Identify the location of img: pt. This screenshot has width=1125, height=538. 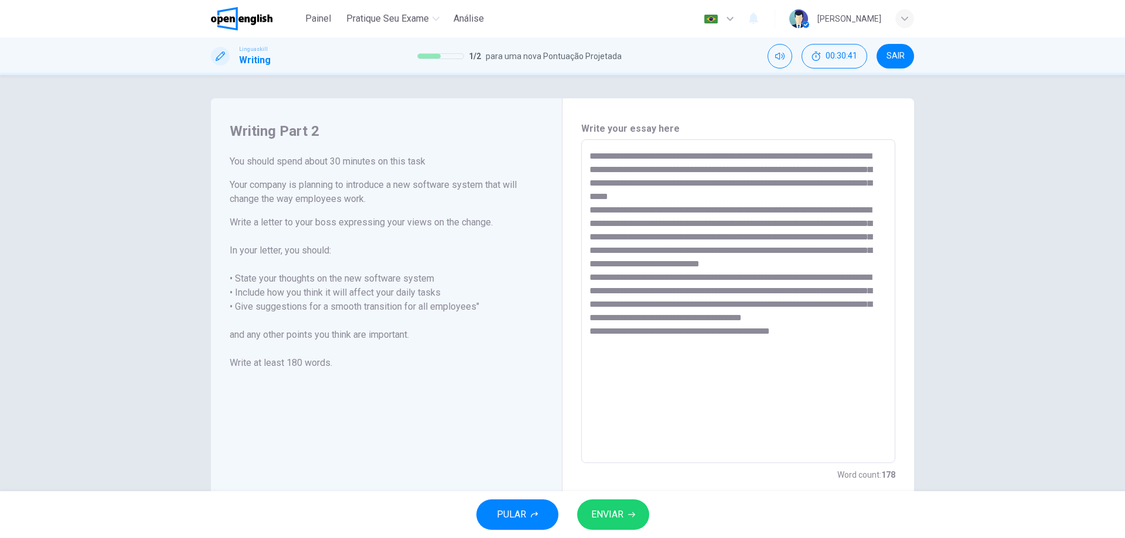
(710, 19).